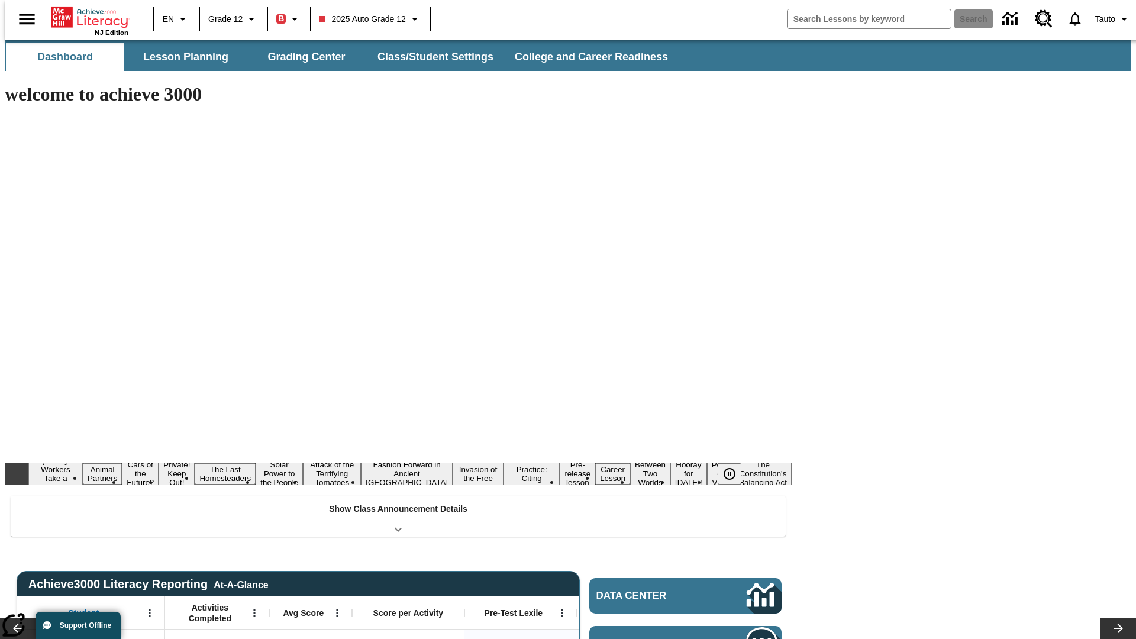 The width and height of the screenshot is (1136, 639). I want to click on button: Slide 9 The Invasion of the Free CD, so click(478, 474).